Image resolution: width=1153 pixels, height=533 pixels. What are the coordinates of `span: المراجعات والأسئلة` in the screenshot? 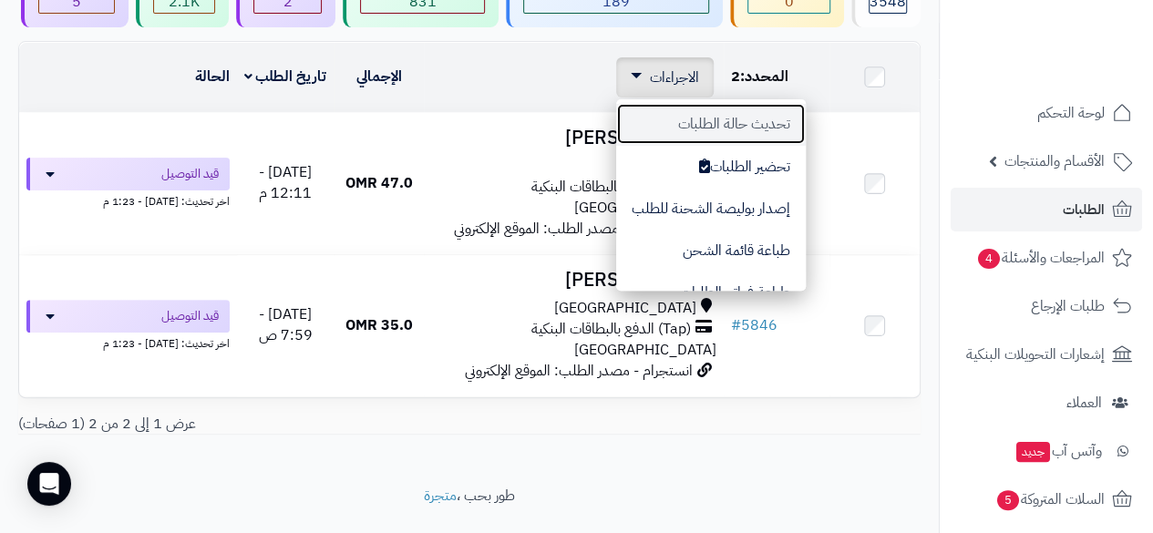 It's located at (1040, 258).